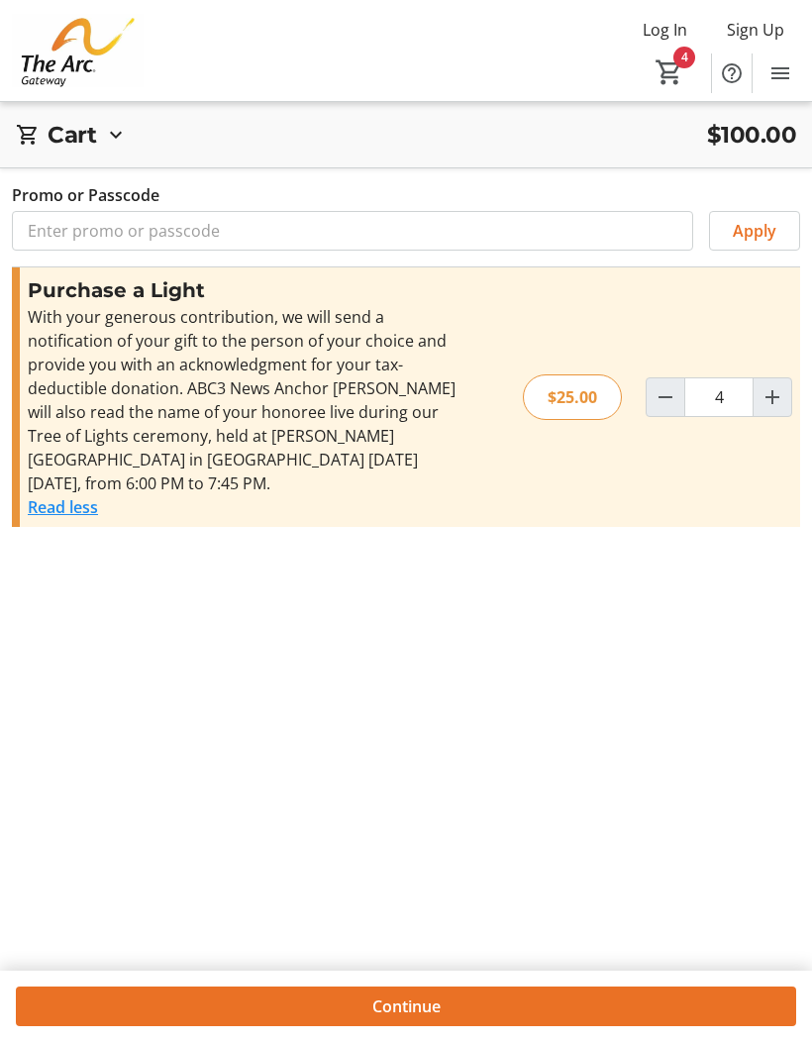  I want to click on div: With your generous contribution, we will send a notification of your gift to the person of your c..., so click(244, 400).